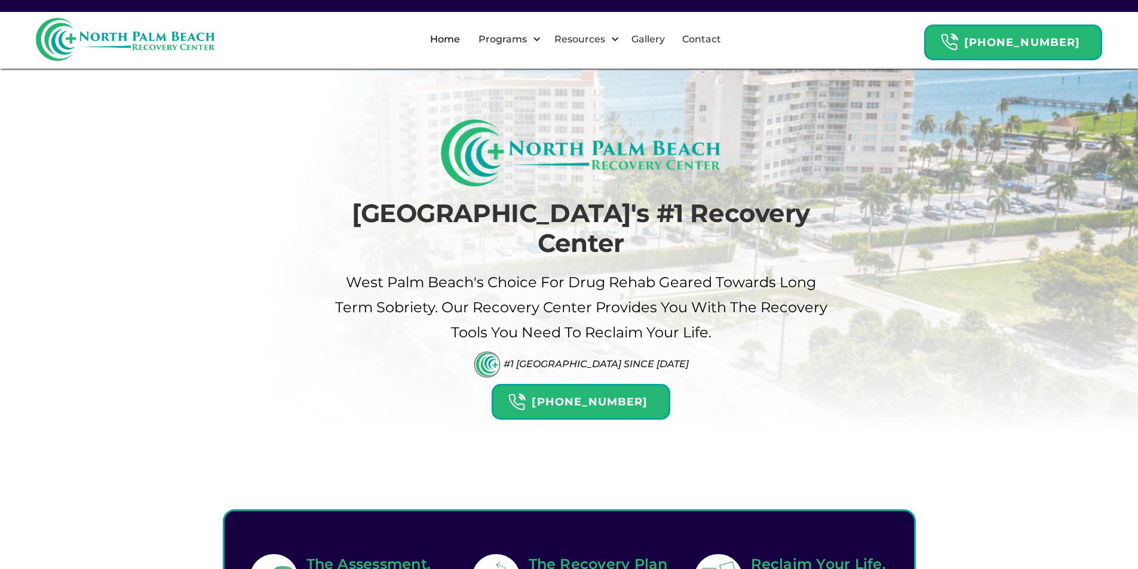 The width and height of the screenshot is (1138, 569). What do you see at coordinates (648, 39) in the screenshot?
I see `a: Gallery` at bounding box center [648, 39].